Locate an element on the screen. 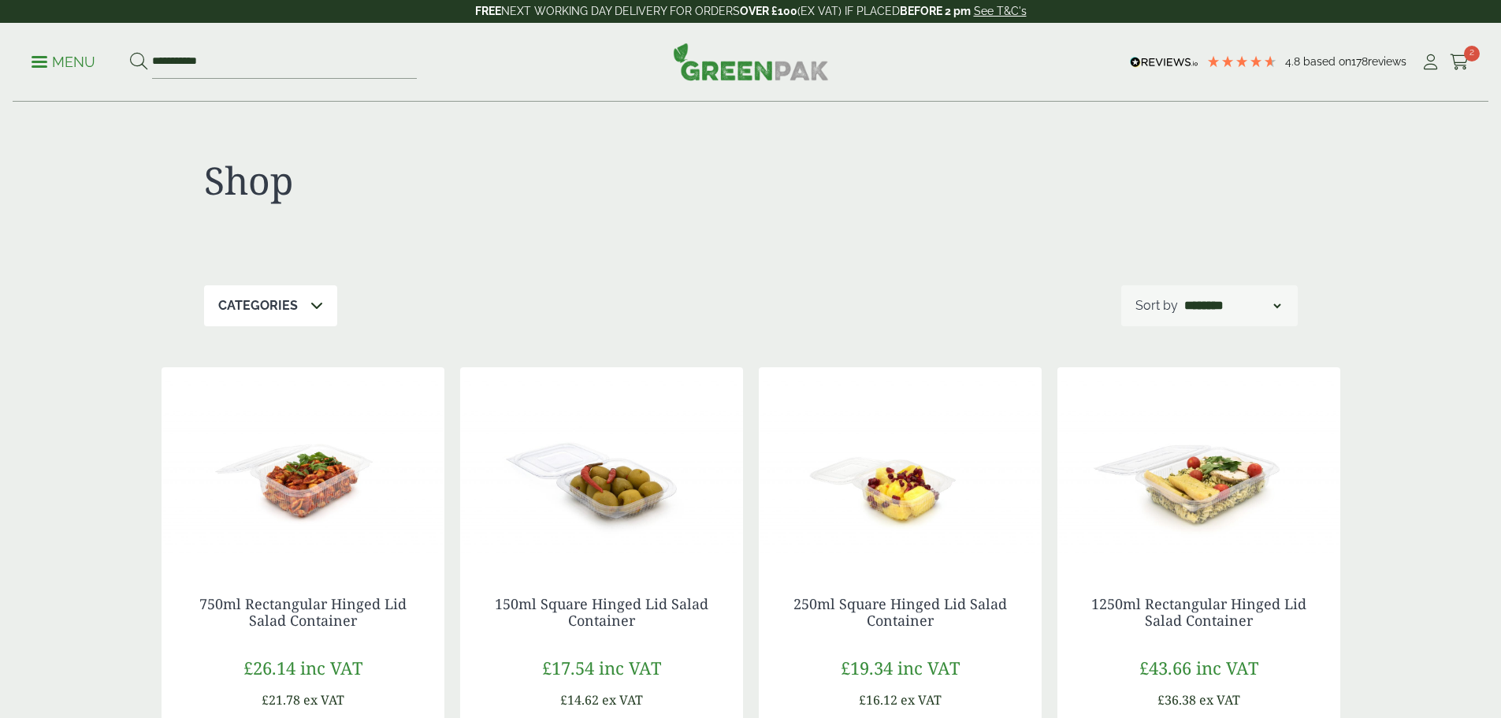 The image size is (1501, 718). img: 1250ml Rectangle Hinged Salad Container open is located at coordinates (1198, 466).